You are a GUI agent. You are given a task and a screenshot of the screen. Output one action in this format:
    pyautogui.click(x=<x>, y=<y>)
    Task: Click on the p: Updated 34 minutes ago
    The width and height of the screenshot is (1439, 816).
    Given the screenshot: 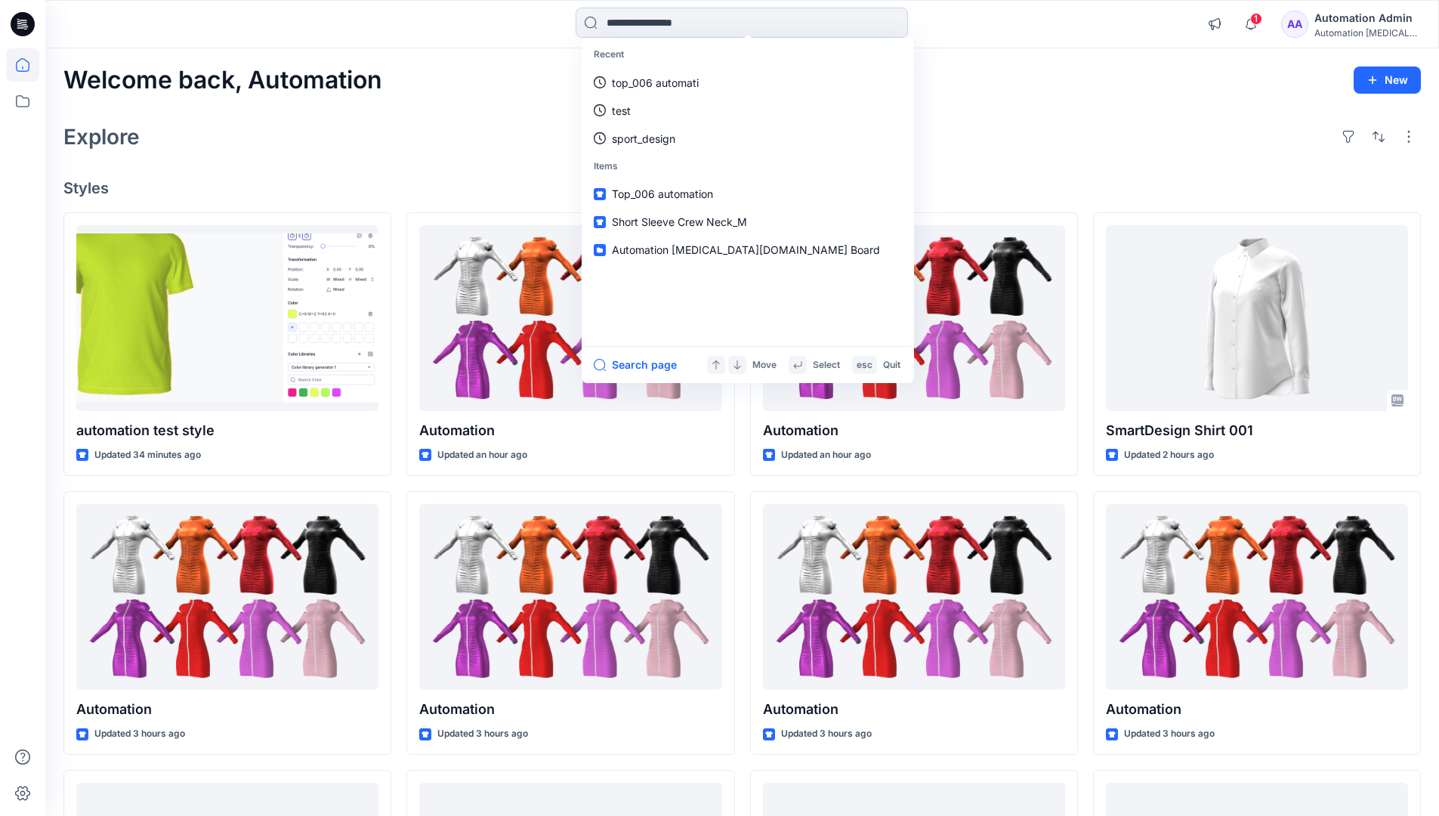 What is the action you would take?
    pyautogui.click(x=147, y=455)
    